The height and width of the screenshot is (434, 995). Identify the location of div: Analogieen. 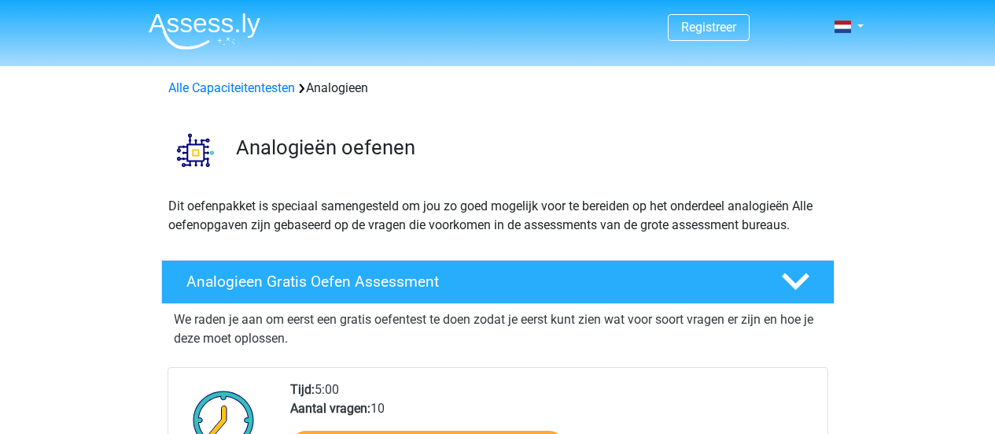
(498, 88).